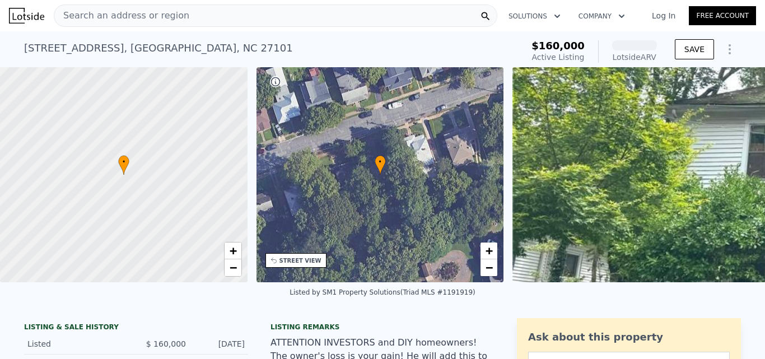  Describe the element at coordinates (663, 16) in the screenshot. I see `a: Log In` at that location.